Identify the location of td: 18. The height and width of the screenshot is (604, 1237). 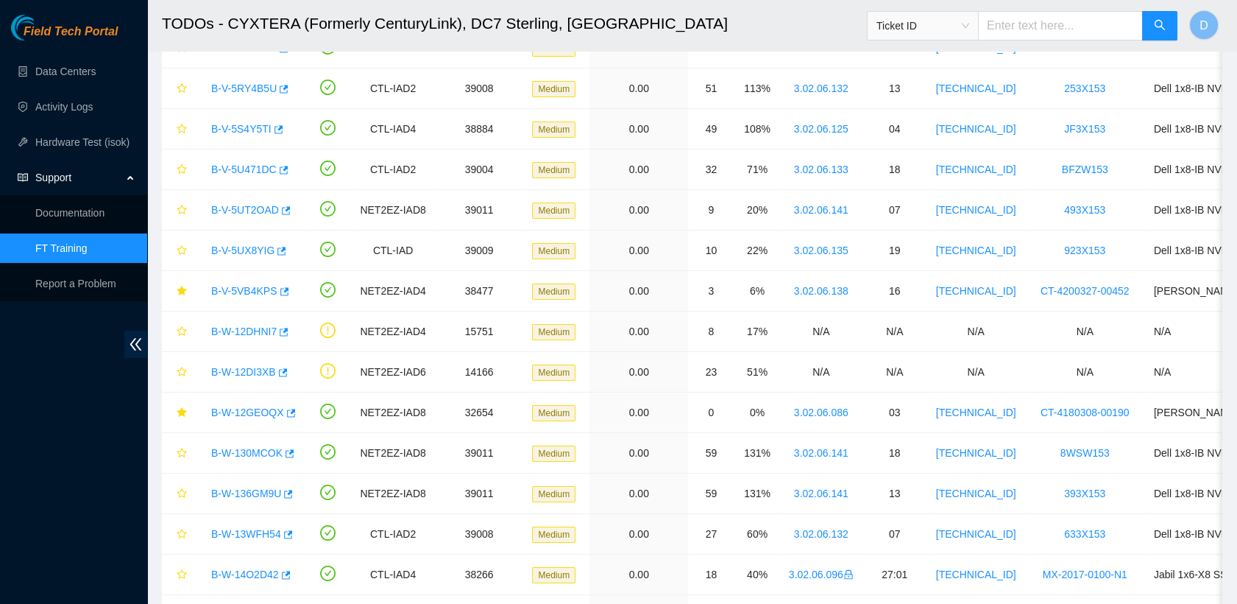
(711, 574).